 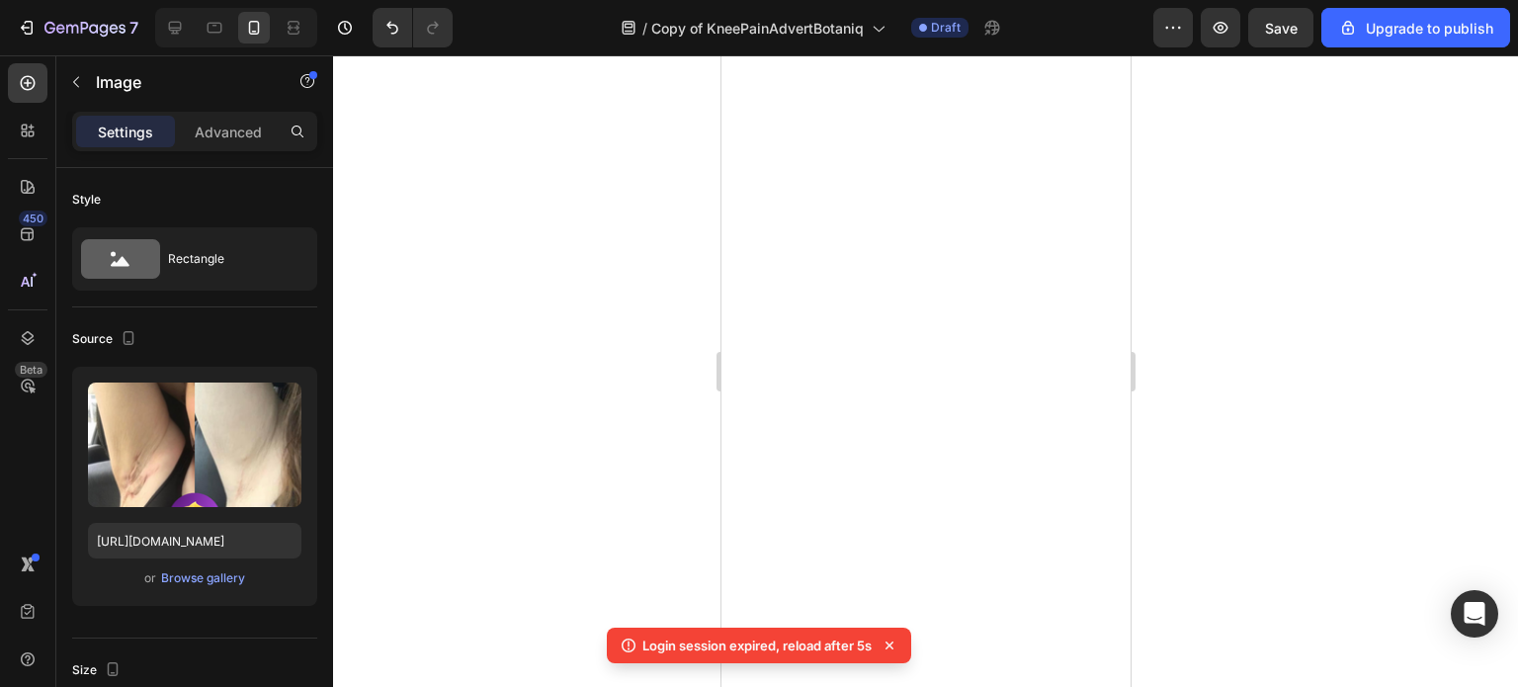 I want to click on span: Save, so click(x=1281, y=28).